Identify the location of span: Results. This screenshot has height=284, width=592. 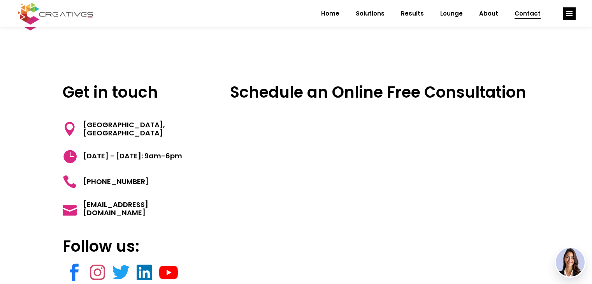
(412, 14).